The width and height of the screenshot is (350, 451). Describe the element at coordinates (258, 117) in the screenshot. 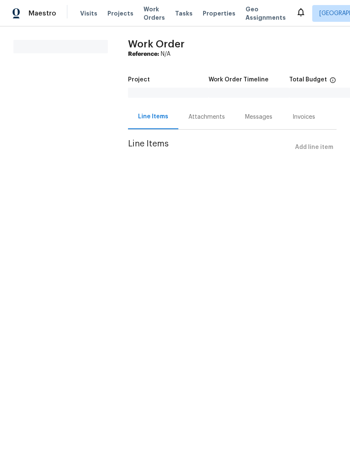

I see `div: Messages` at that location.